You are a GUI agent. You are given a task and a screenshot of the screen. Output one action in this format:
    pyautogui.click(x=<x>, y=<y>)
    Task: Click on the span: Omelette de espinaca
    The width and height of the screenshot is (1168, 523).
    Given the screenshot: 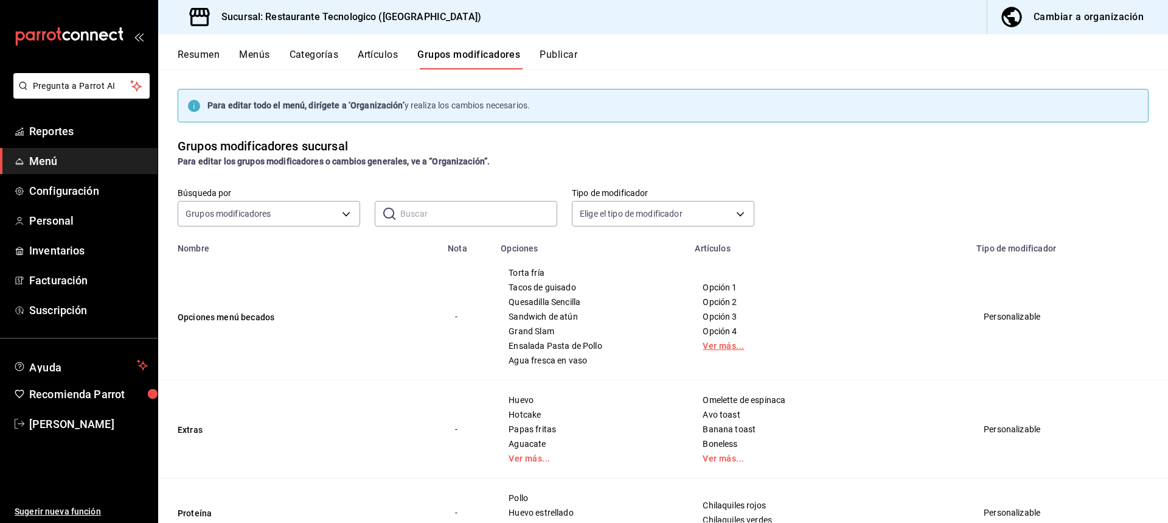 What is the action you would take?
    pyautogui.click(x=828, y=400)
    